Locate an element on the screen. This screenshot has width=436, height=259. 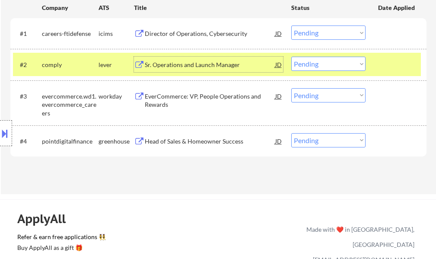
div: careers-ftidefense is located at coordinates (70, 34).